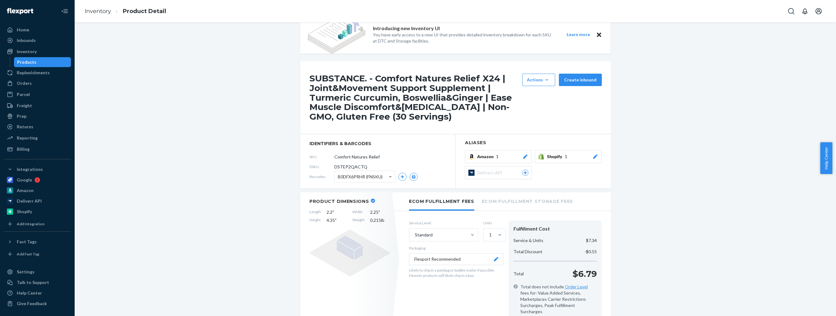 This screenshot has width=836, height=316. What do you see at coordinates (489, 235) in the screenshot?
I see `input: 1` at bounding box center [489, 235].